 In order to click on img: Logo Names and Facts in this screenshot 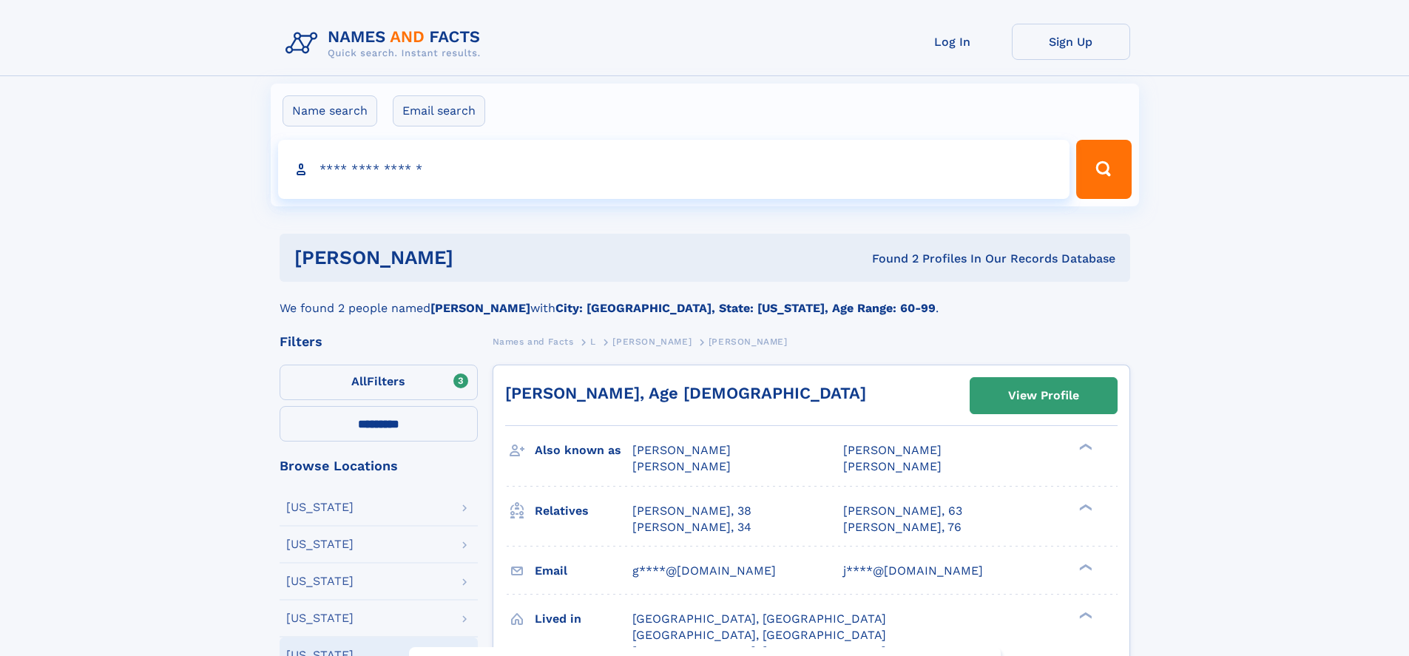, I will do `click(386, 44)`.